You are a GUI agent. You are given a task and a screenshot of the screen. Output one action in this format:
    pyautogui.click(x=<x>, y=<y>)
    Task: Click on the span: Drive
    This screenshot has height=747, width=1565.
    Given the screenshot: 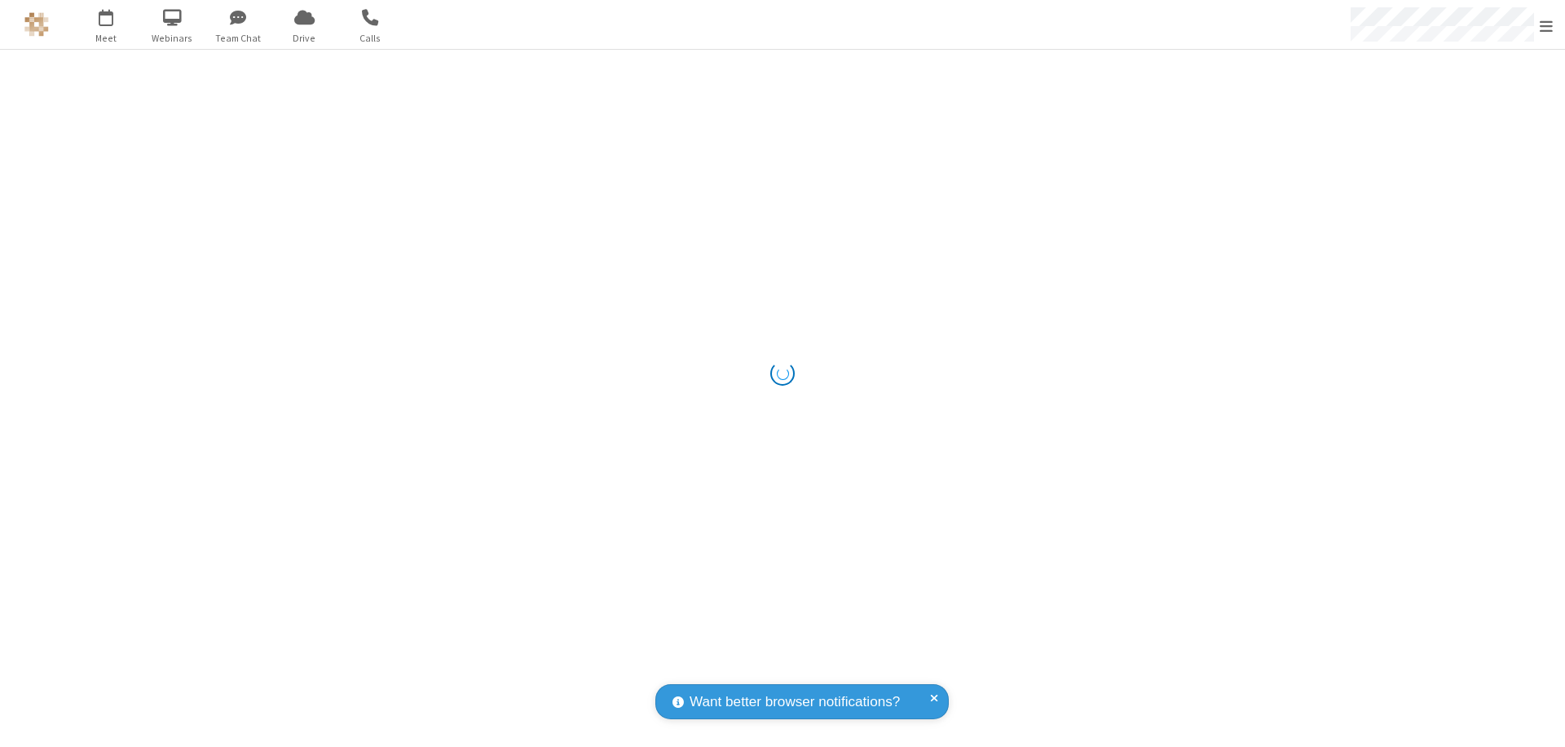 What is the action you would take?
    pyautogui.click(x=304, y=38)
    